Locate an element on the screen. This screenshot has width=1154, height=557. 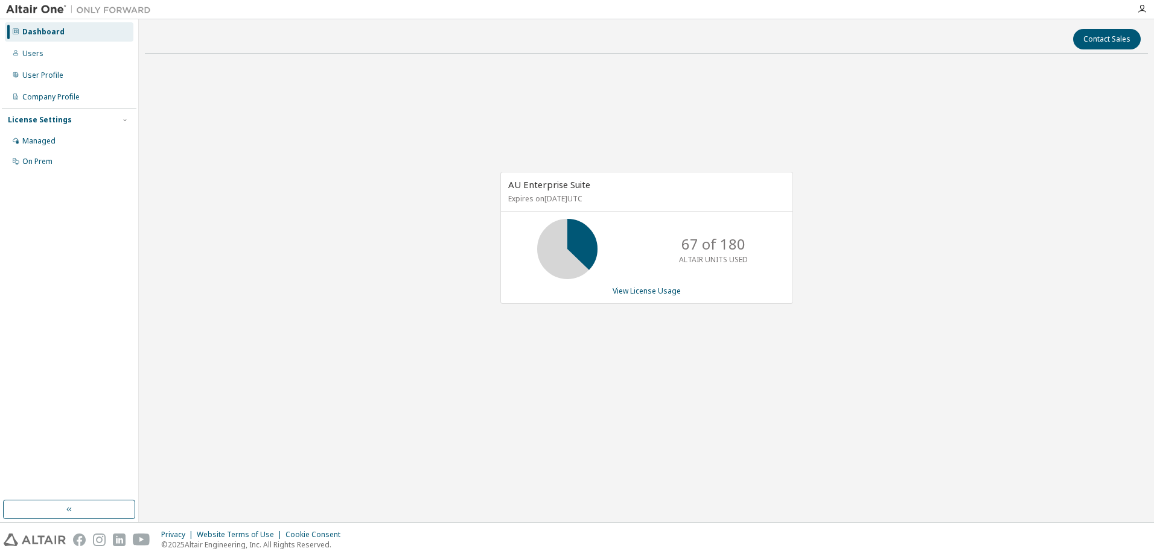
img: altair_logo.svg is located at coordinates (34, 540).